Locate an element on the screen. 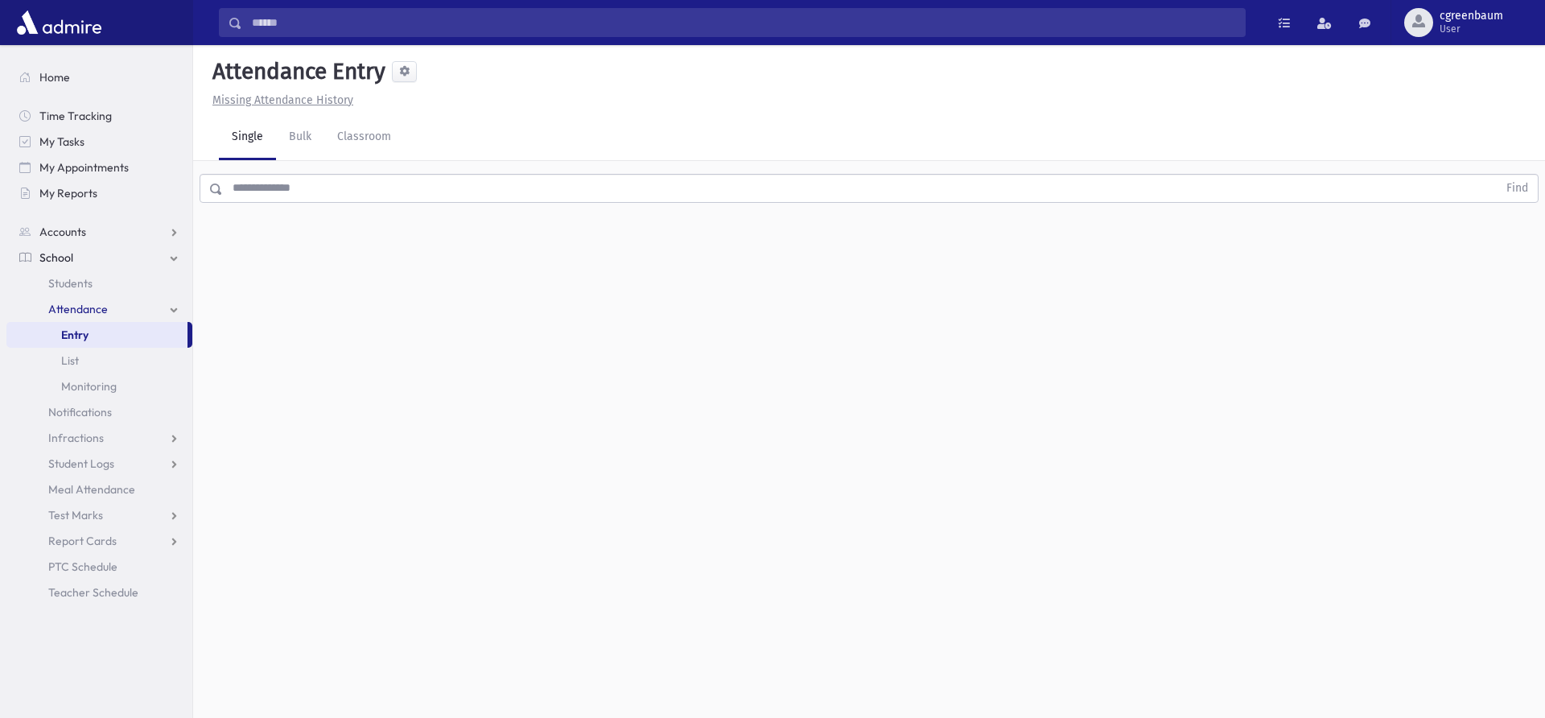 This screenshot has height=718, width=1545. a: Teacher Schedule is located at coordinates (99, 592).